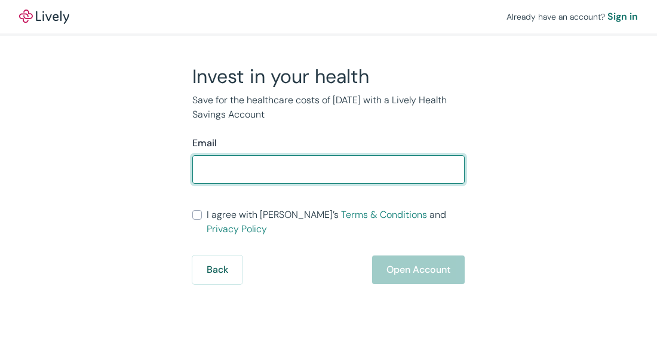  I want to click on button: Back, so click(217, 270).